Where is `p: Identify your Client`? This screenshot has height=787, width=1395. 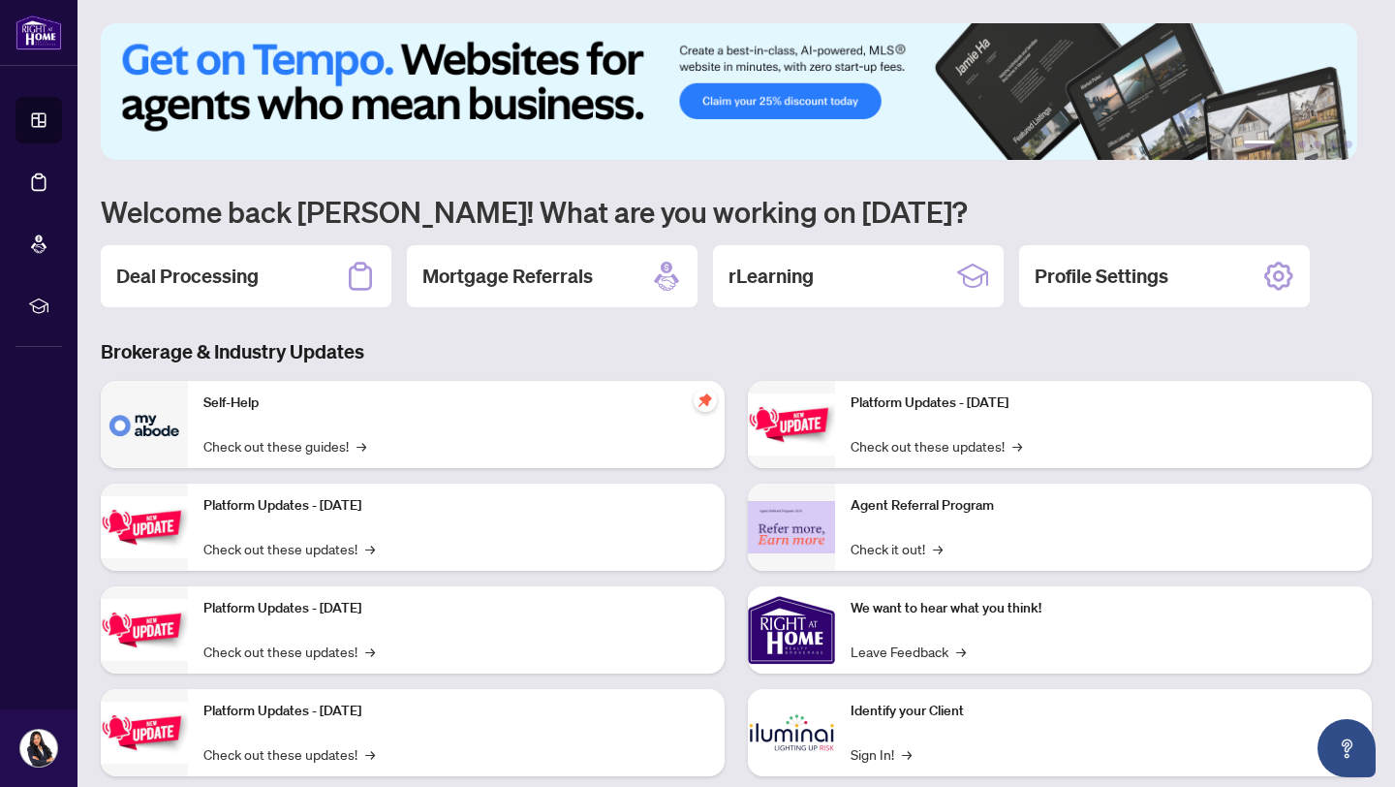 p: Identify your Client is located at coordinates (1103, 711).